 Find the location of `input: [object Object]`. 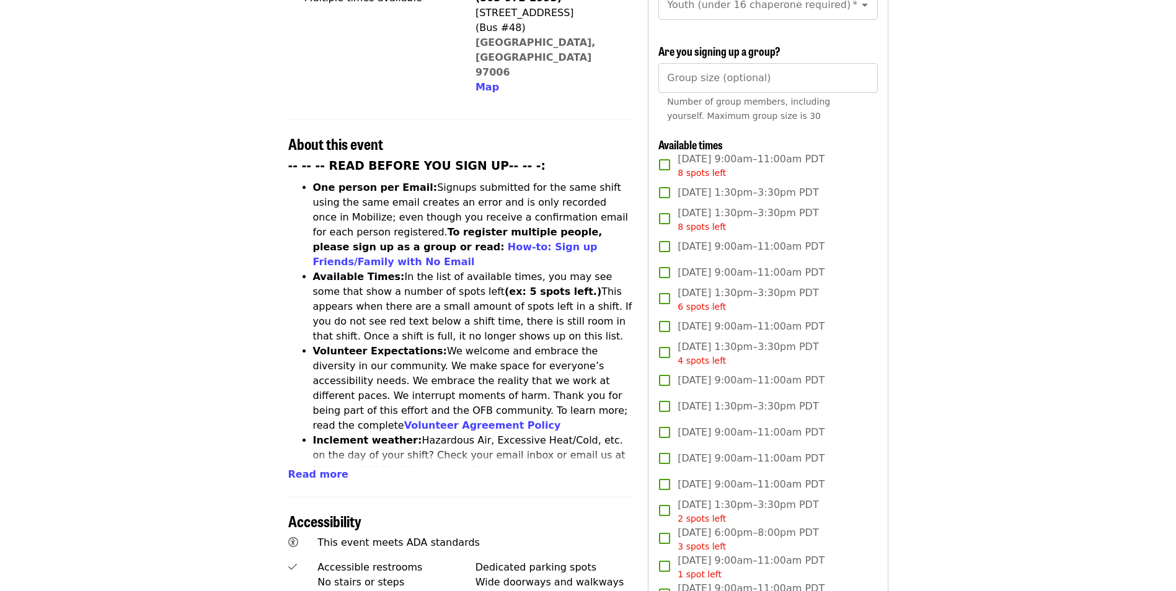

input: [object Object] is located at coordinates (767, 78).